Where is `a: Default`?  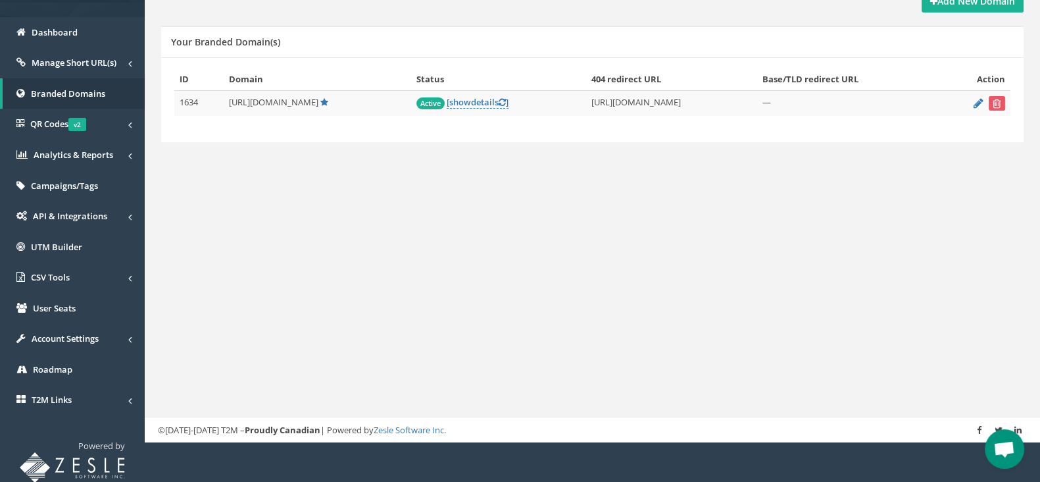 a: Default is located at coordinates (324, 102).